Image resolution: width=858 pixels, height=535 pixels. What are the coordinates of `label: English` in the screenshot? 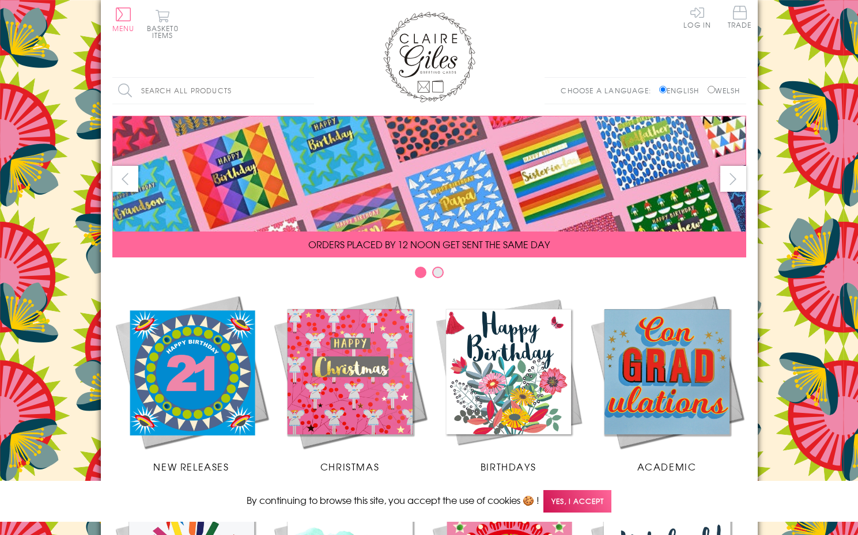 It's located at (681, 90).